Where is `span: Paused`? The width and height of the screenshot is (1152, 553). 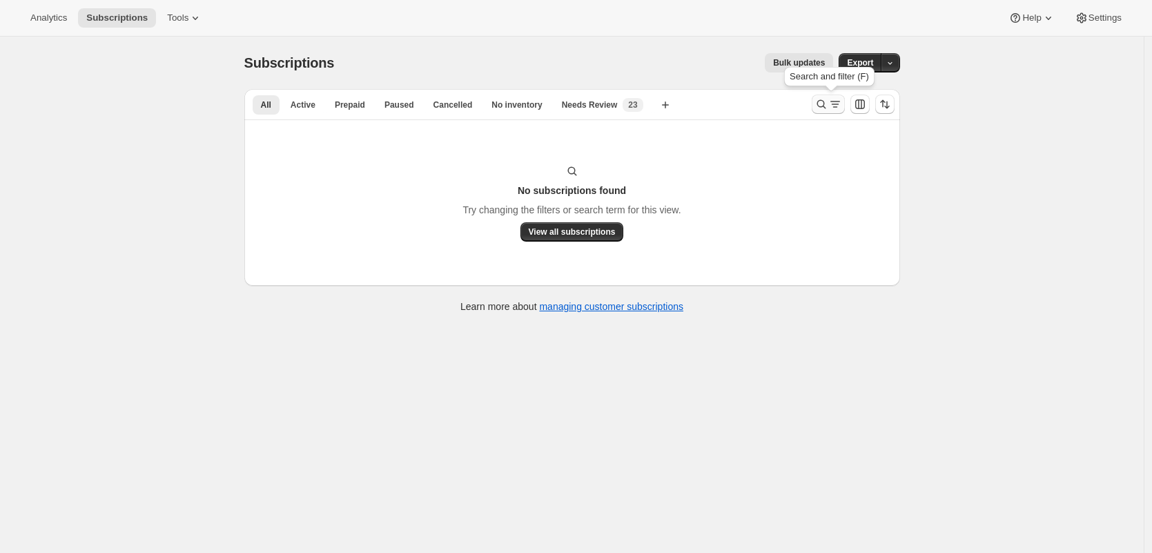
span: Paused is located at coordinates (399, 105).